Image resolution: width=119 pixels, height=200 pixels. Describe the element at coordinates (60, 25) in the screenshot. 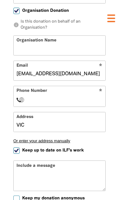

I see `p: Is this donation on behalf of an Organisation?` at that location.